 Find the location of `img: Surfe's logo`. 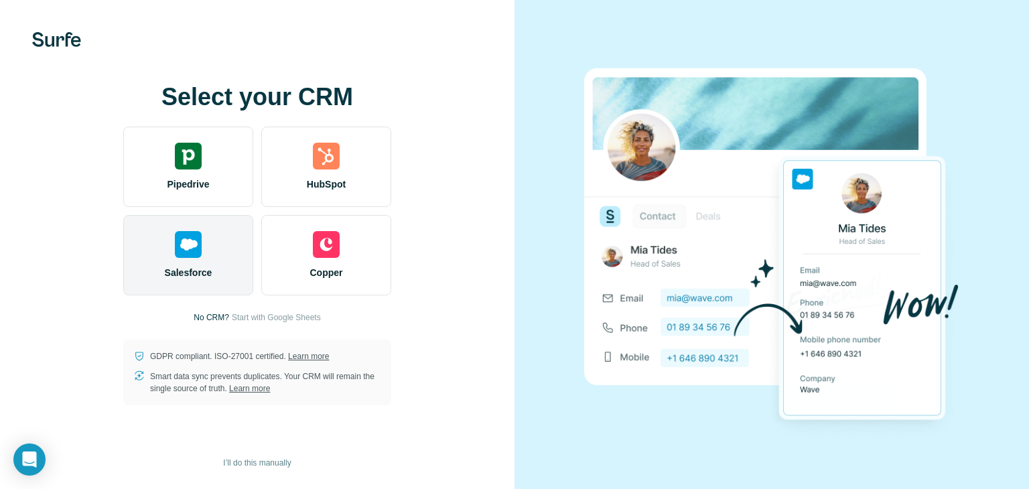

img: Surfe's logo is located at coordinates (56, 40).